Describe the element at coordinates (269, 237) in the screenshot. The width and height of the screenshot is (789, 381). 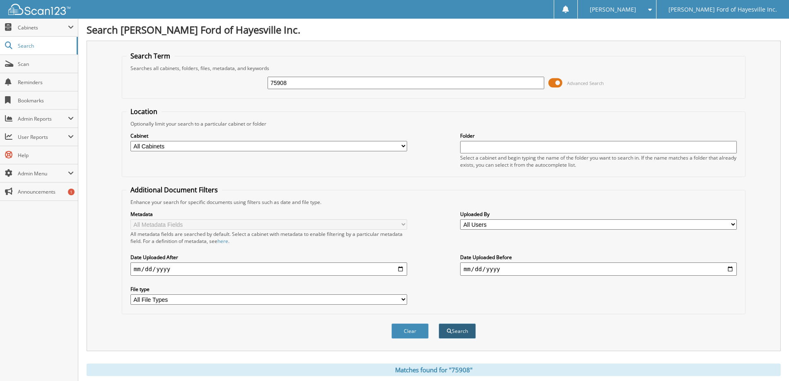
I see `div: All metadata fields are searched by default. Select a cabinet with metadata to enable filtering b...` at that location.